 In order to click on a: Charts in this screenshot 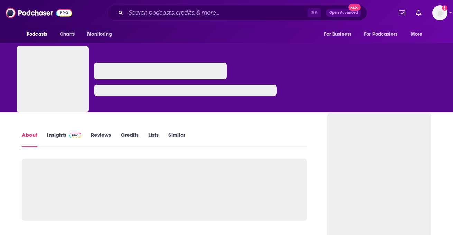, I will do `click(67, 34)`.